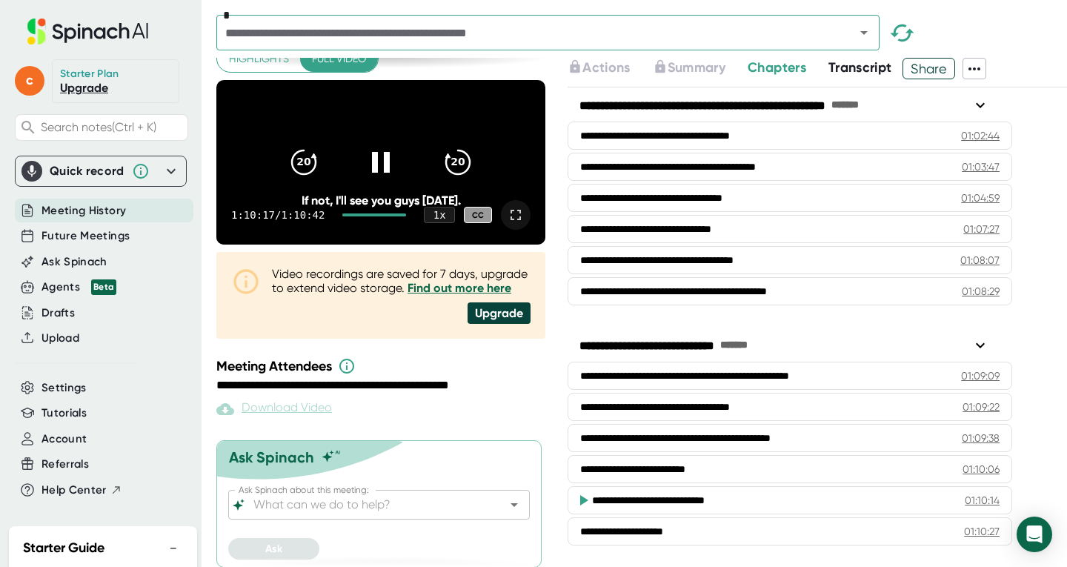 The width and height of the screenshot is (1067, 567). What do you see at coordinates (90, 74) in the screenshot?
I see `div: Starter Plan` at bounding box center [90, 74].